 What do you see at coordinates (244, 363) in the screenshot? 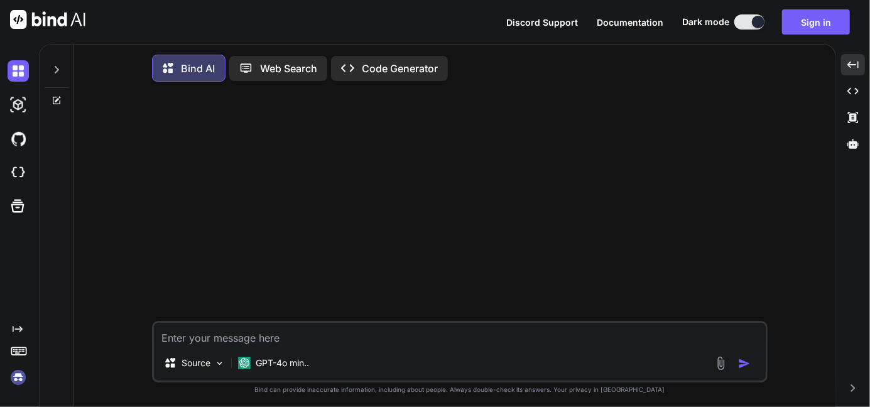
I see `img: GPT-4o mini` at bounding box center [244, 363].